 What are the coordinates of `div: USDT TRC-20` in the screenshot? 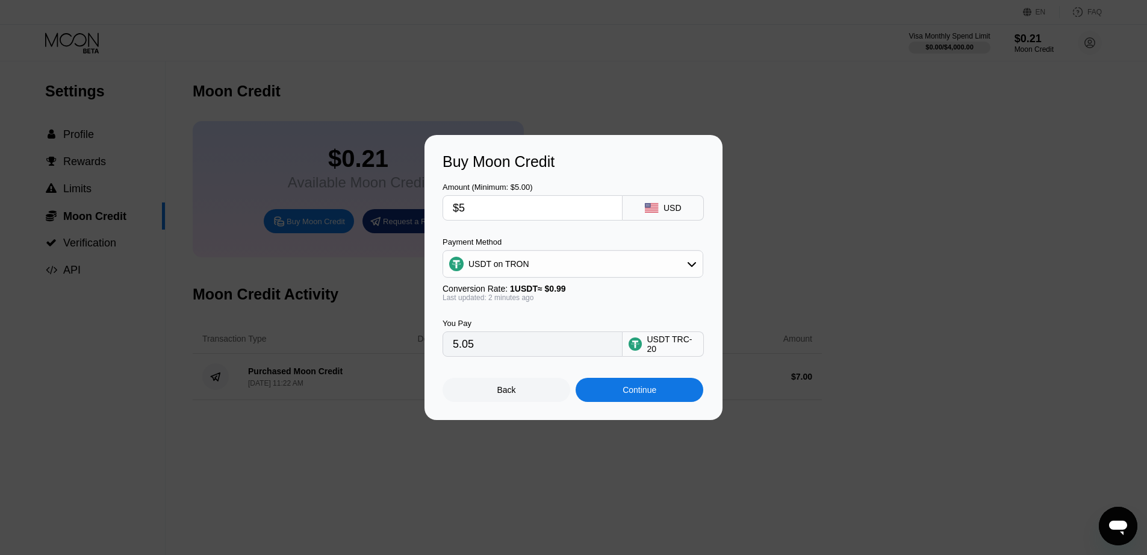 It's located at (672, 344).